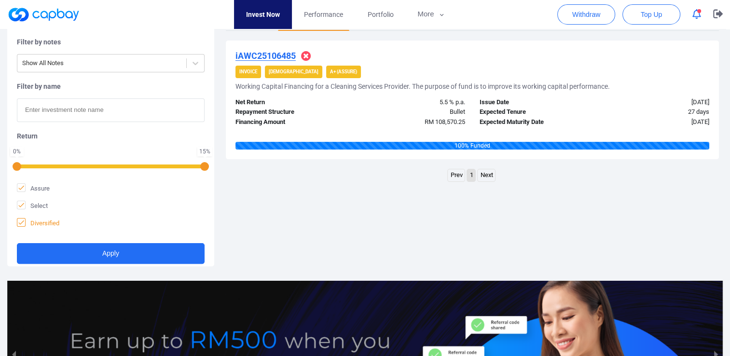  What do you see at coordinates (655, 112) in the screenshot?
I see `div: 27 days` at bounding box center [655, 112].